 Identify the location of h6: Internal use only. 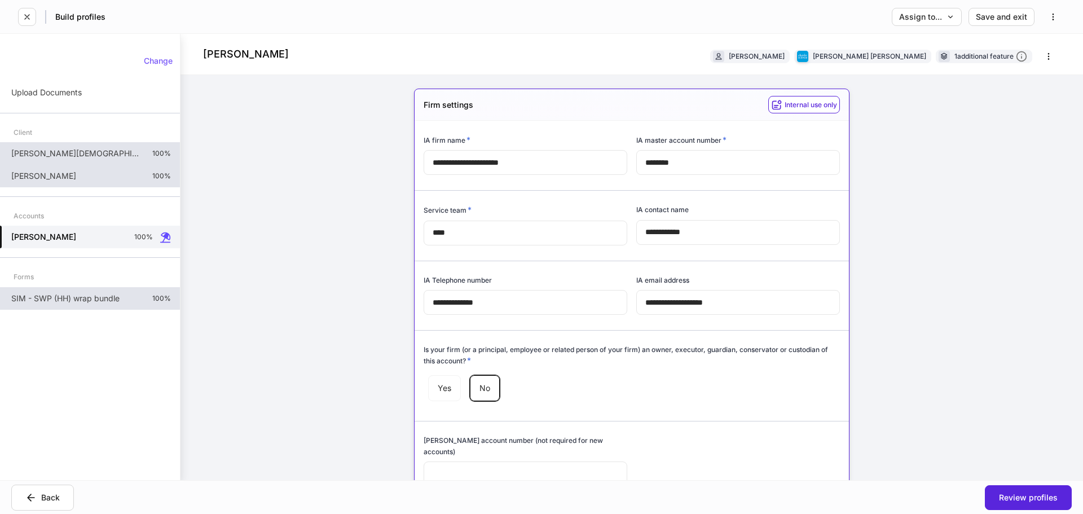
(811, 104).